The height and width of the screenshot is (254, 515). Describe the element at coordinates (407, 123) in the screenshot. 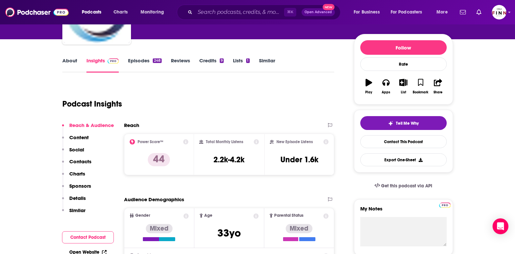

I see `span: Tell Me Why` at that location.